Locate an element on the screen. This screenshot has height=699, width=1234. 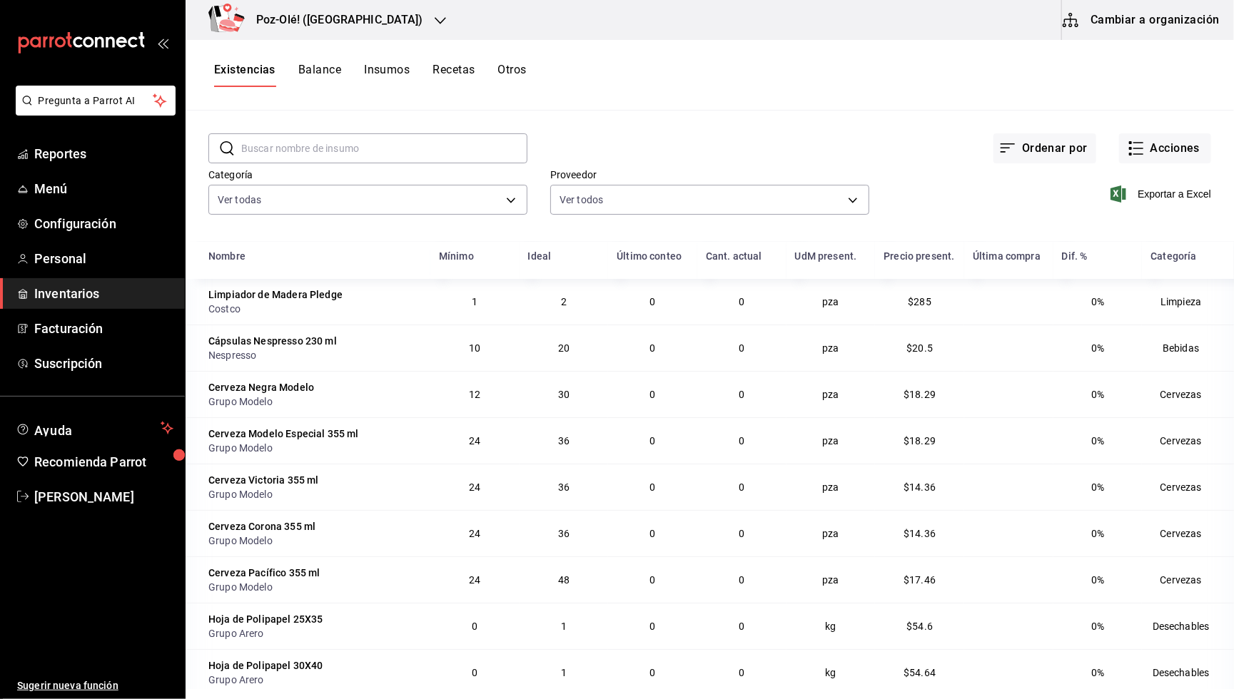
span: $20.5 is located at coordinates (919, 348).